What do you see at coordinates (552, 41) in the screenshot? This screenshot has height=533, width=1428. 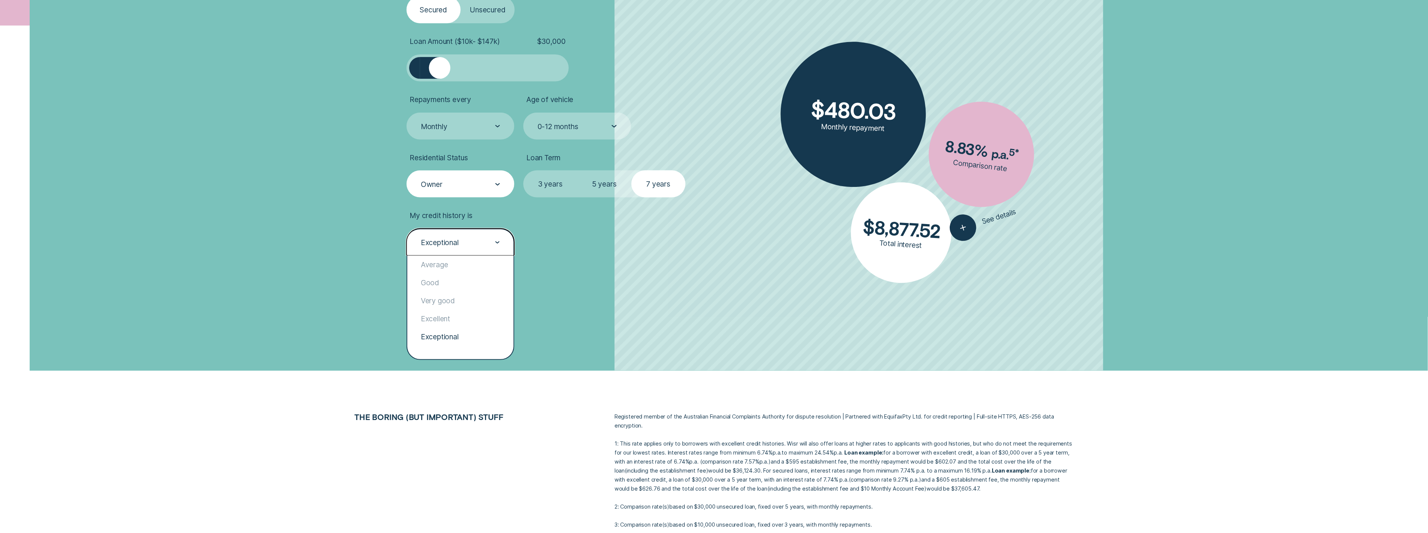 I see `span: $ 30,000` at bounding box center [552, 41].